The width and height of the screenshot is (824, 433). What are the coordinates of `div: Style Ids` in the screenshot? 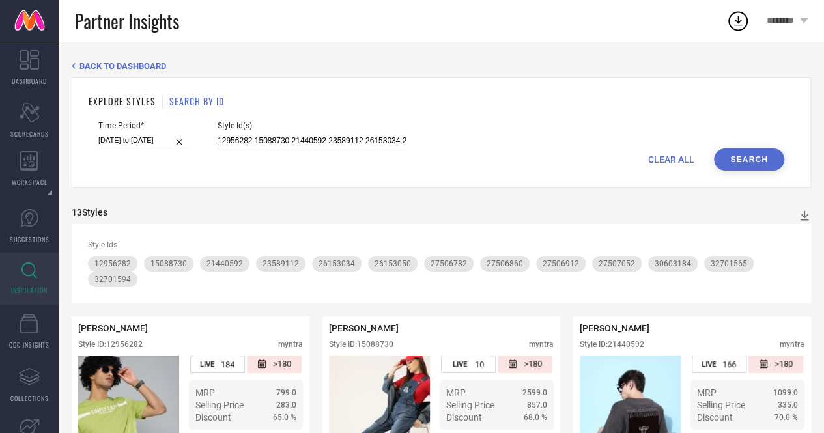 It's located at (441, 245).